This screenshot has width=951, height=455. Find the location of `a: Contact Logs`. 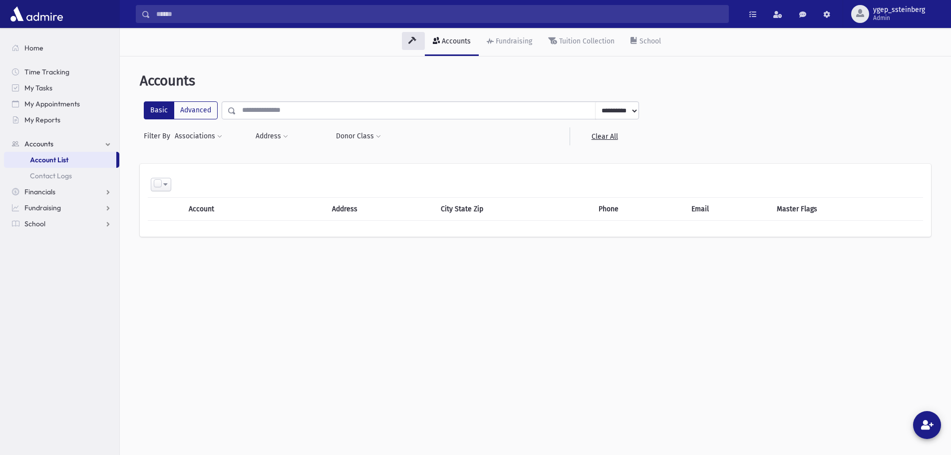

a: Contact Logs is located at coordinates (61, 176).